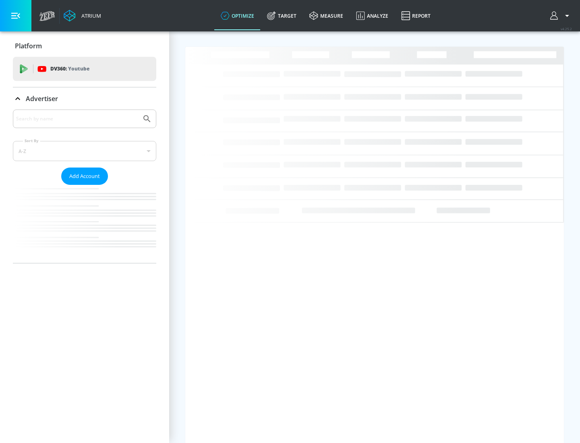 This screenshot has height=443, width=580. I want to click on div: Platform, so click(85, 46).